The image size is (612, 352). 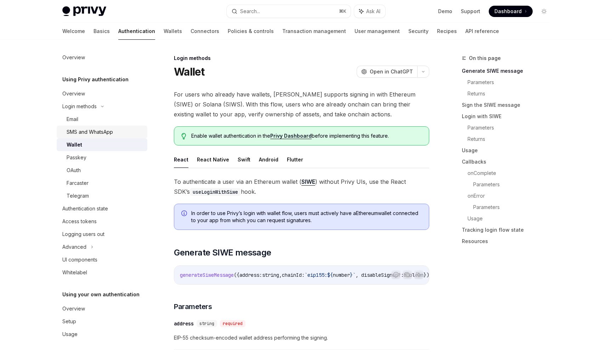 I want to click on a: Callbacks, so click(x=509, y=162).